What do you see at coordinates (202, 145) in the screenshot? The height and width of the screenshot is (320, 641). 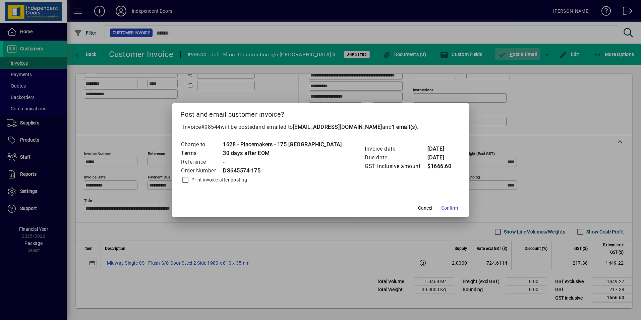 I see `td: Charge to` at bounding box center [202, 145].